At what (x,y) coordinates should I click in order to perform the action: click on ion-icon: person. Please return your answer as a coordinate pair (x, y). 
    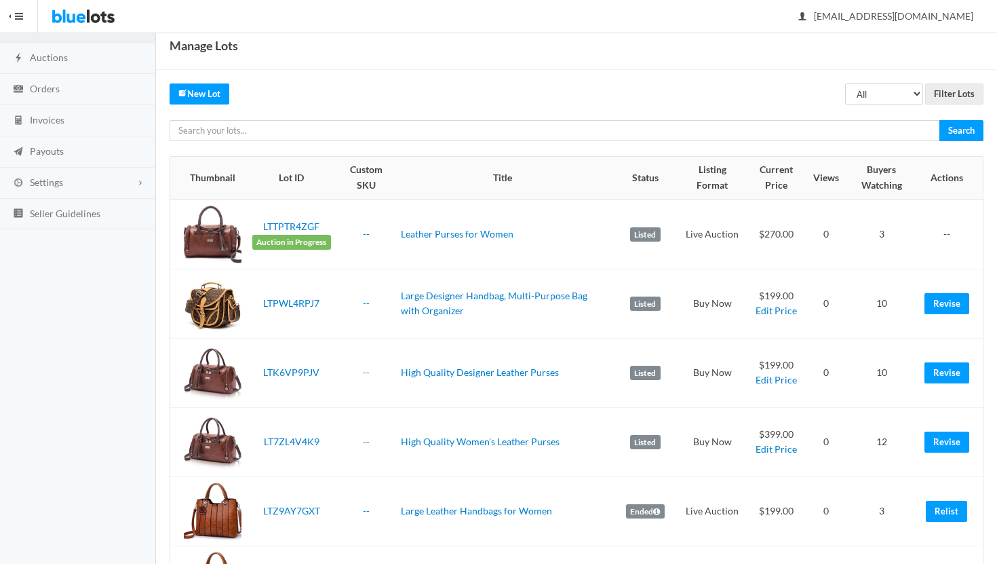
    Looking at the image, I should click on (803, 17).